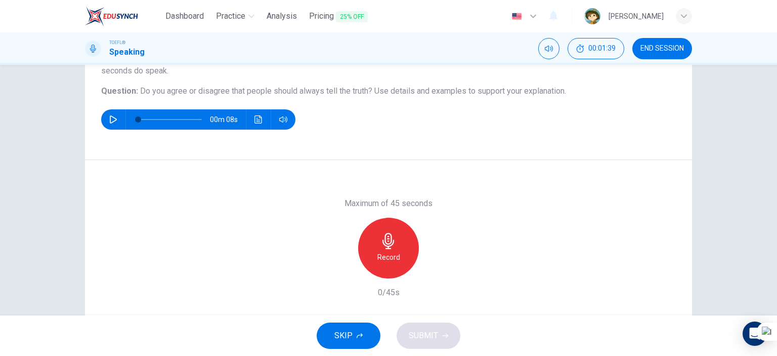 The image size is (777, 356). What do you see at coordinates (235, 16) in the screenshot?
I see `button: Practice` at bounding box center [235, 16].